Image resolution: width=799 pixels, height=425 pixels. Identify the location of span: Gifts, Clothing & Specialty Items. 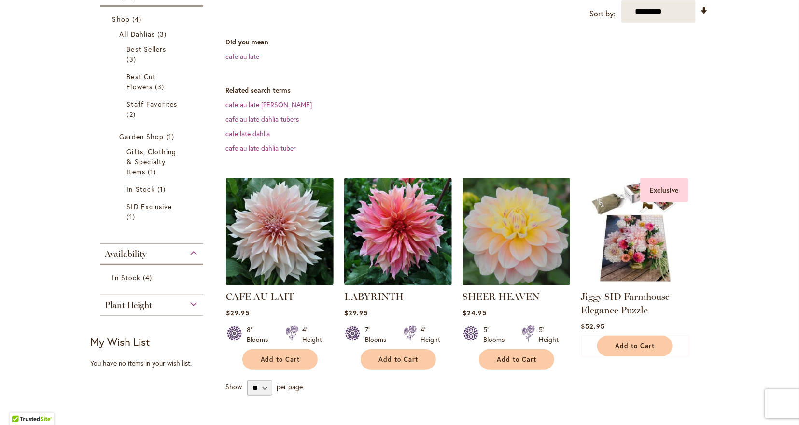
(152, 161).